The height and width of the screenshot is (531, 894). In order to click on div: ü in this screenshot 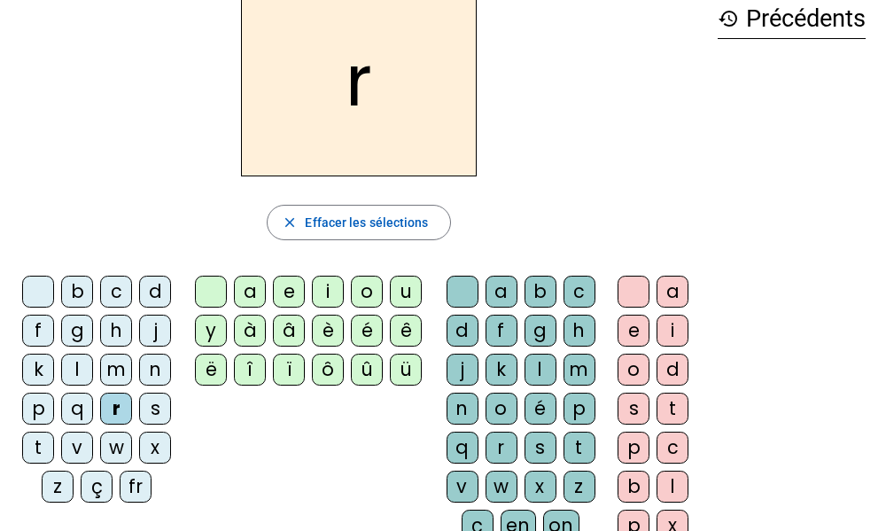, I will do `click(406, 370)`.